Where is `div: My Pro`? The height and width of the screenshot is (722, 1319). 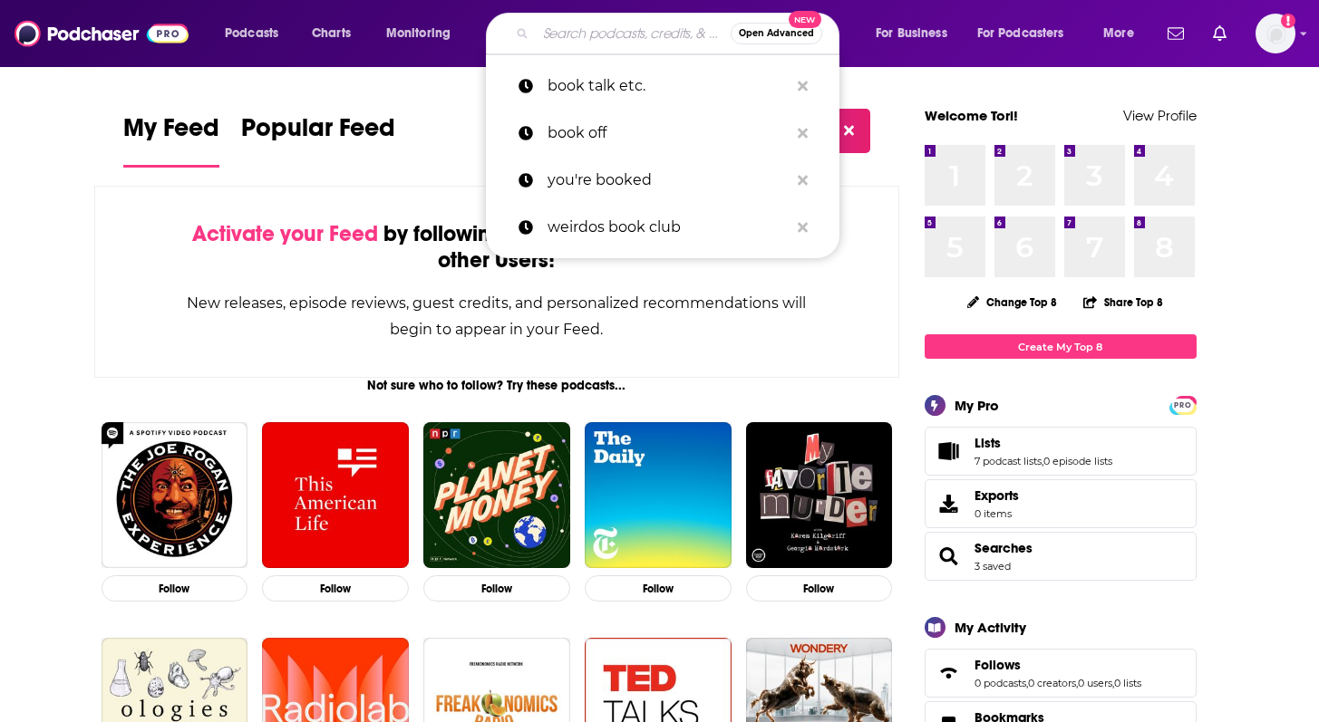 div: My Pro is located at coordinates (976, 405).